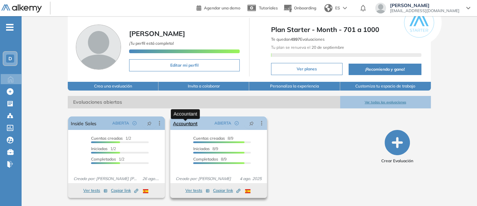  I want to click on img: world, so click(328, 8).